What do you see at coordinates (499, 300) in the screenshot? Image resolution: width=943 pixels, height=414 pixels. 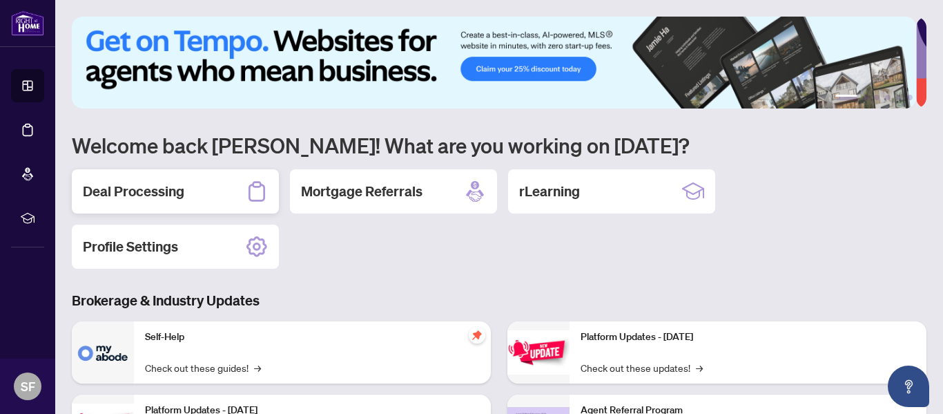 I see `h3: Brokerage & Industry Updates` at bounding box center [499, 300].